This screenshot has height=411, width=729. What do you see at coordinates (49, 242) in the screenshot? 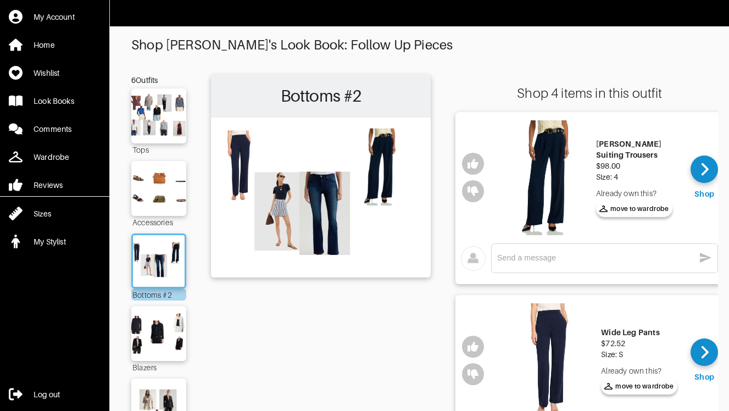
I see `div: My Stylist` at bounding box center [49, 242].